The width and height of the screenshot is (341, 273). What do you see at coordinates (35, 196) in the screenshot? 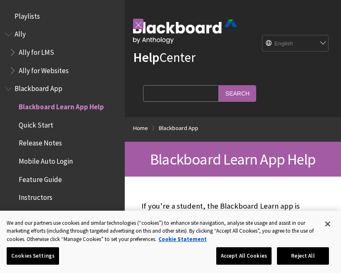
I see `span: Instructors` at bounding box center [35, 196].